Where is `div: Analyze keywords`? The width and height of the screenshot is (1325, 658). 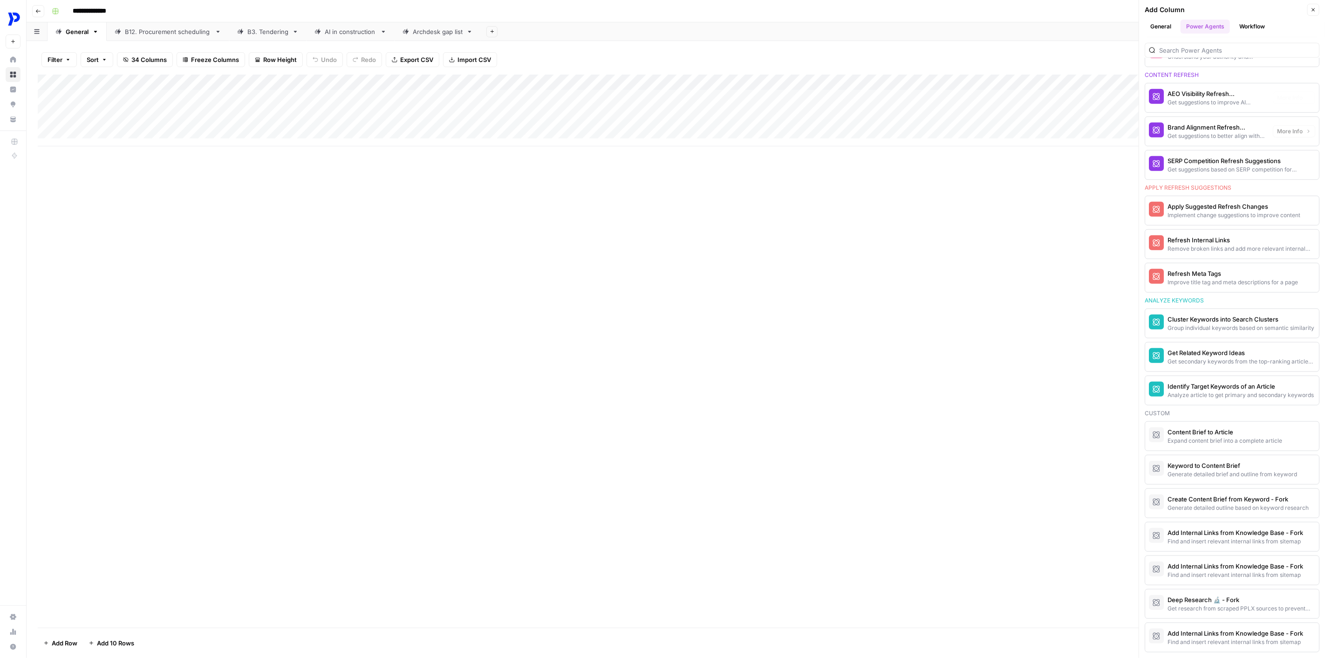 div: Analyze keywords is located at coordinates (1232, 300).